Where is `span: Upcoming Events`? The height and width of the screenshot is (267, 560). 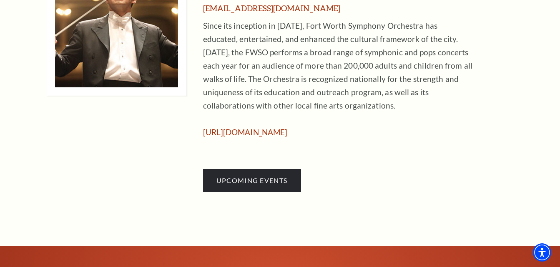
span: Upcoming Events is located at coordinates (252, 180).